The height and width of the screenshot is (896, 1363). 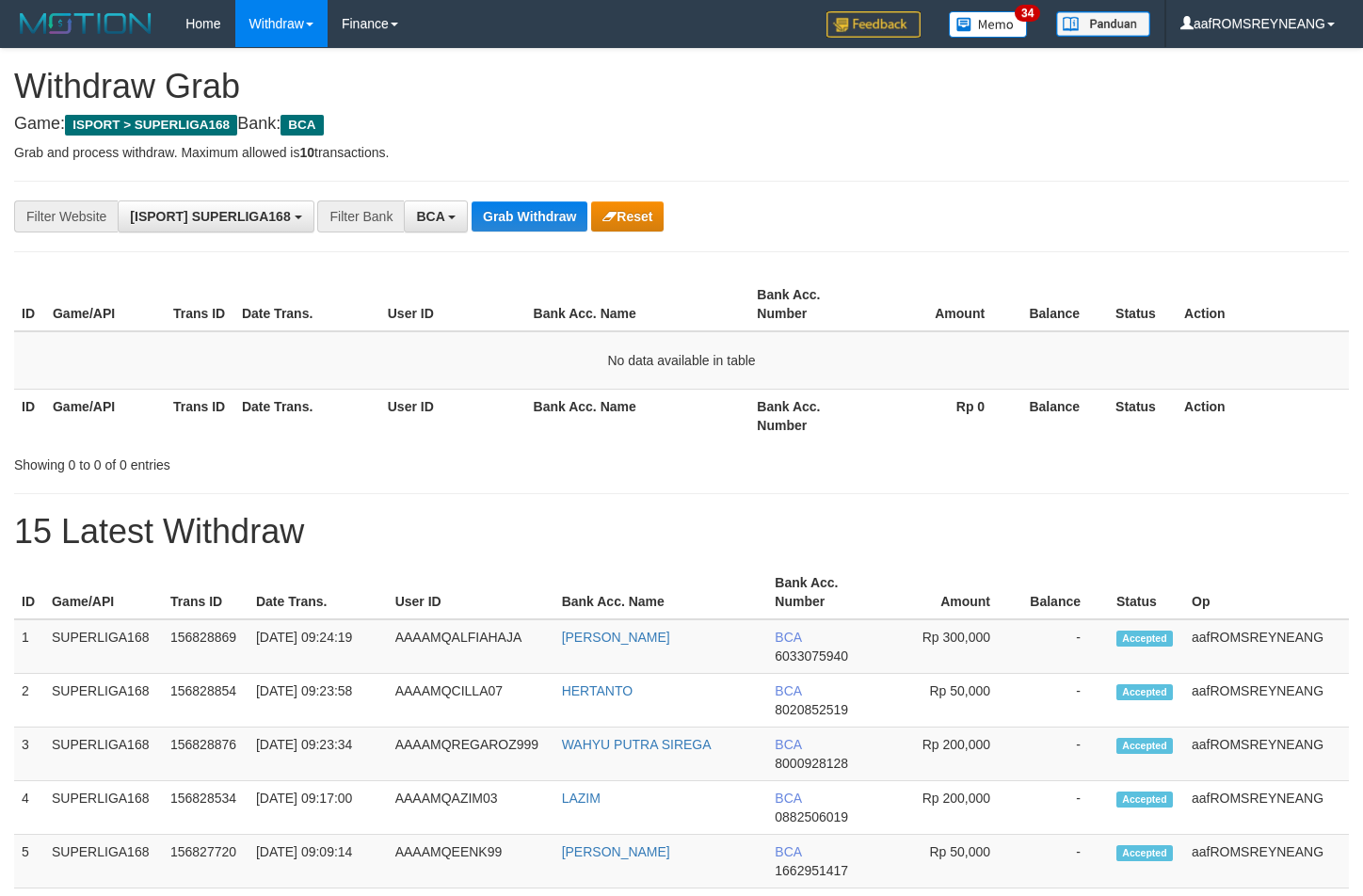 What do you see at coordinates (206, 700) in the screenshot?
I see `td: 156828854` at bounding box center [206, 700].